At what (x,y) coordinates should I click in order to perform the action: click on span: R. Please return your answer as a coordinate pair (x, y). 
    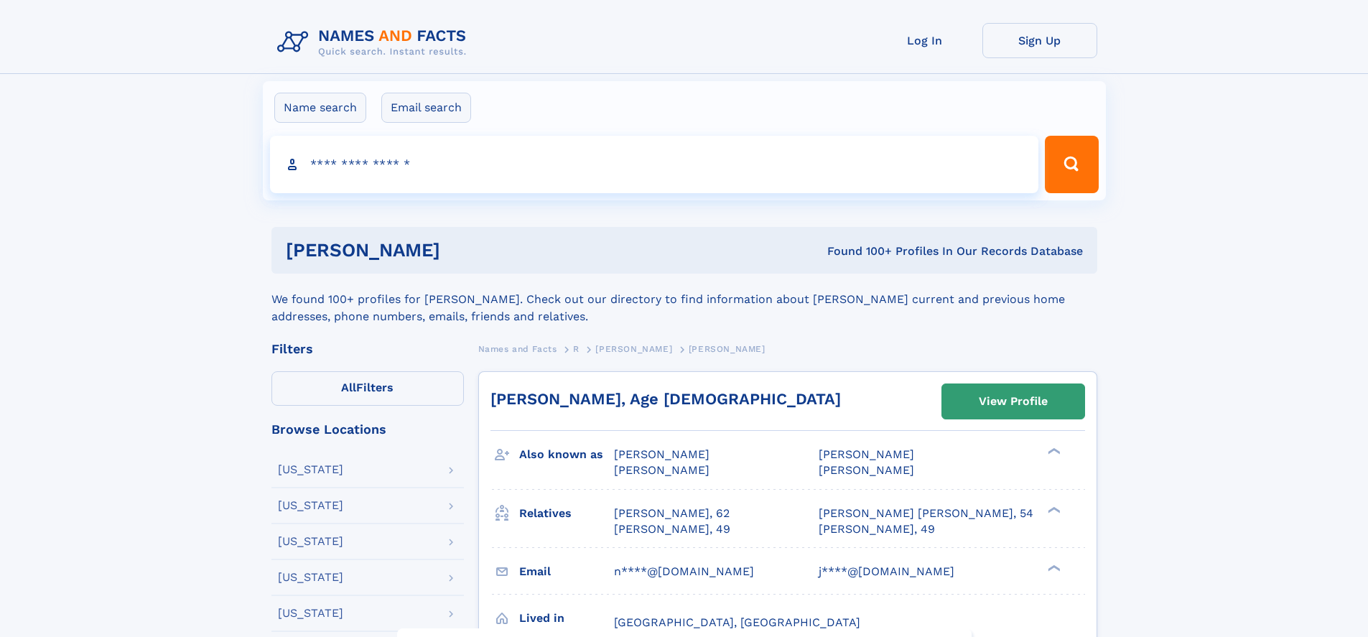
    Looking at the image, I should click on (576, 349).